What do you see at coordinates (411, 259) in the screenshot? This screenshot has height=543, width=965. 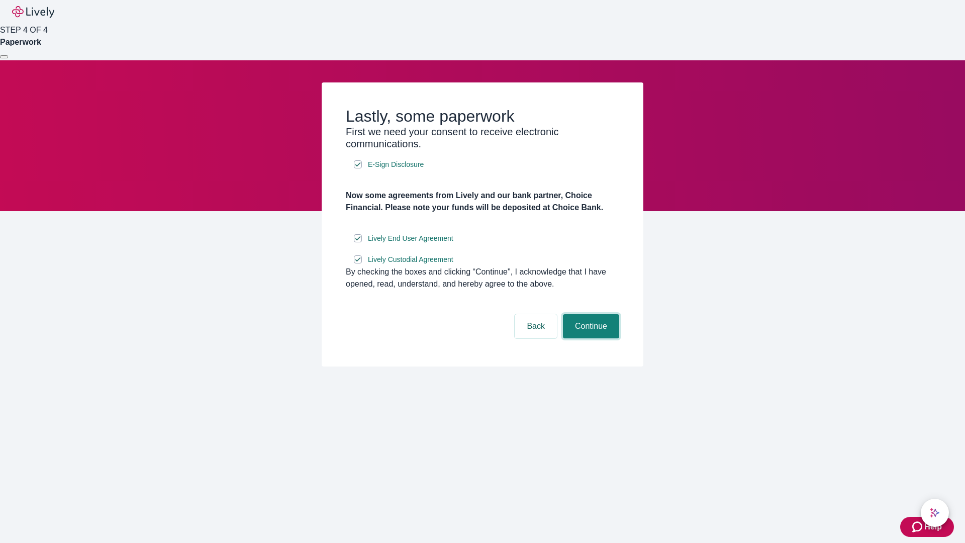 I see `span: Lively Custodial Agreement` at bounding box center [411, 259].